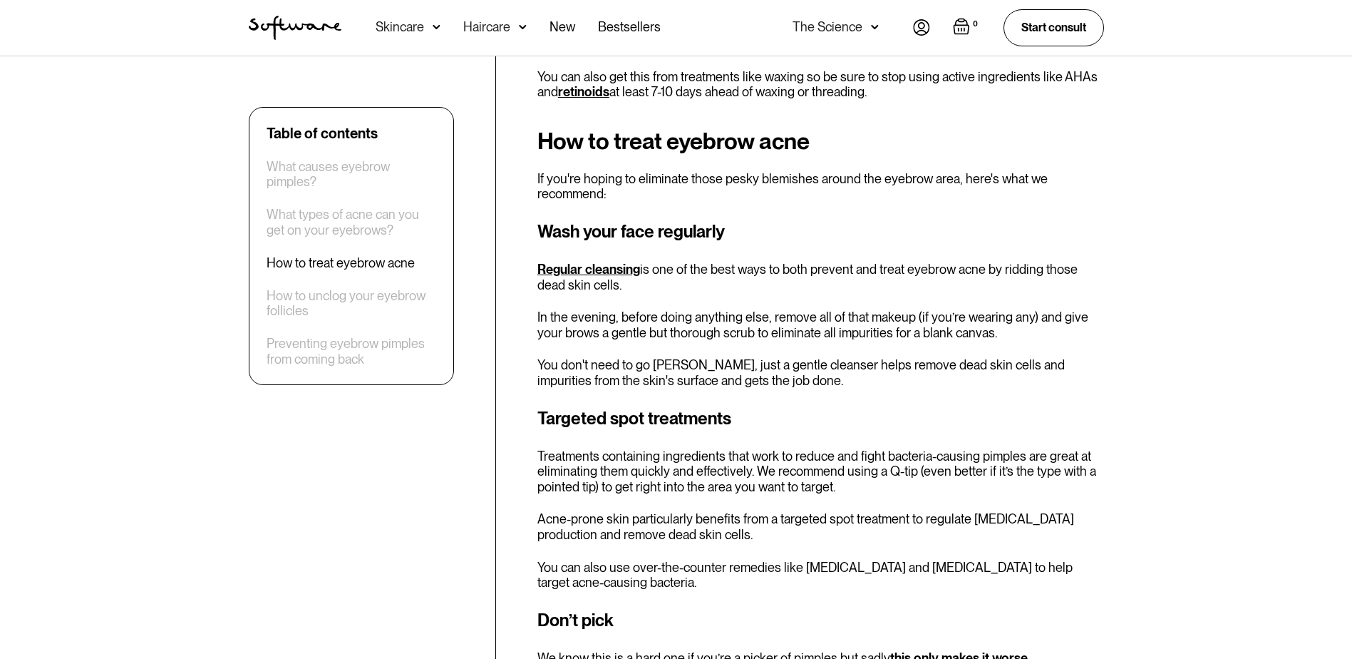 The height and width of the screenshot is (659, 1352). What do you see at coordinates (351, 351) in the screenshot?
I see `a: Preventing eyebrow pimples from coming back` at bounding box center [351, 351].